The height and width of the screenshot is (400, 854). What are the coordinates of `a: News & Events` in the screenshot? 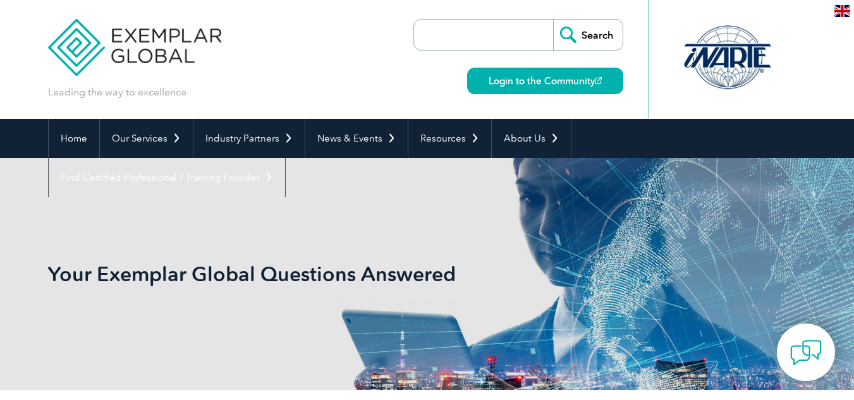 It's located at (357, 138).